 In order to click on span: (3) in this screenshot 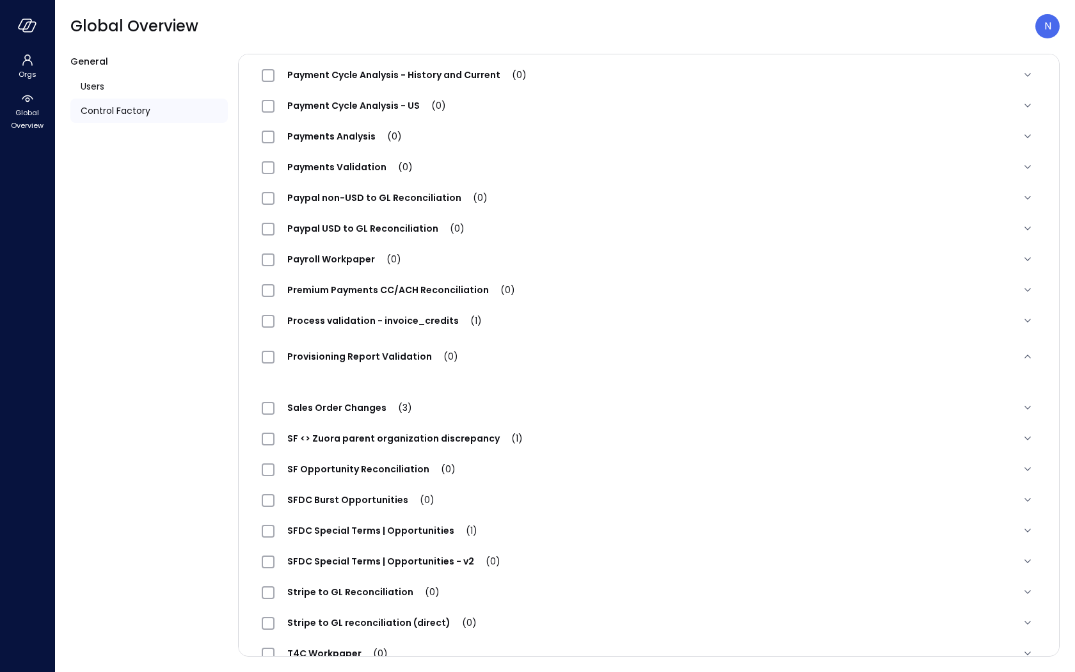, I will do `click(399, 408)`.